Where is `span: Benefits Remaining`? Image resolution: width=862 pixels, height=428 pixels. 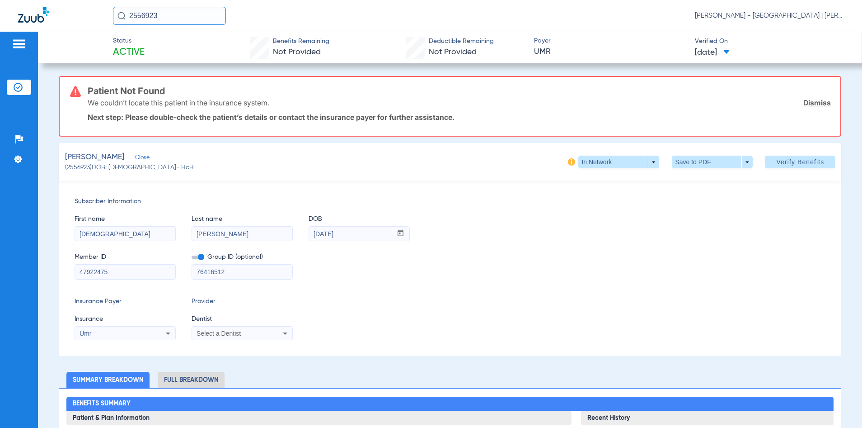 span: Benefits Remaining is located at coordinates (301, 41).